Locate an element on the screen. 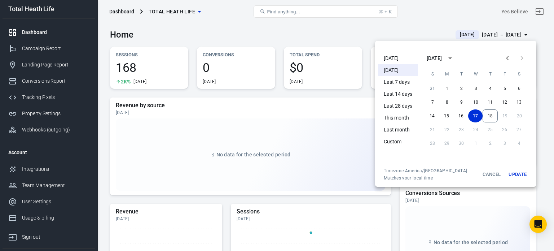  li: Last month is located at coordinates (398, 130).